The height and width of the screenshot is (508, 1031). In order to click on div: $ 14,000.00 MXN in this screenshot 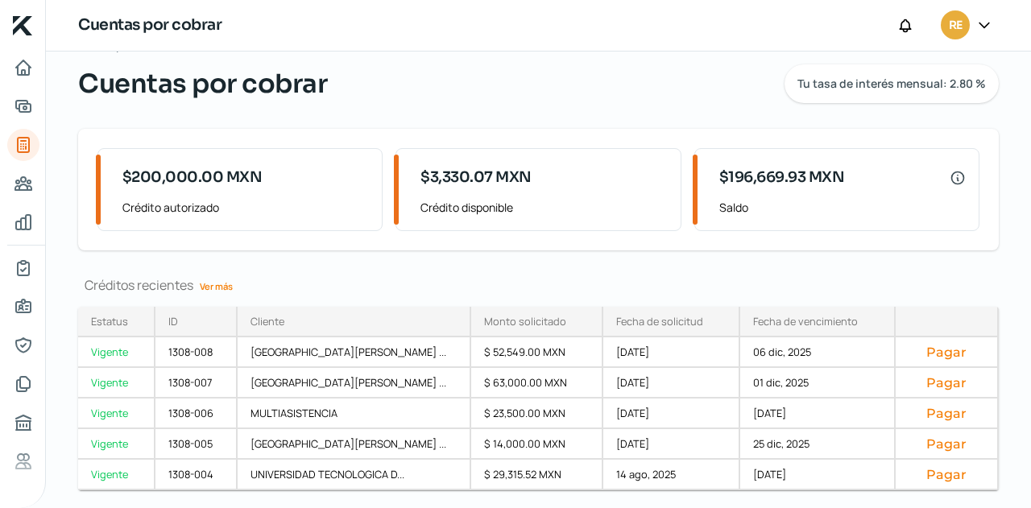, I will do `click(537, 444)`.